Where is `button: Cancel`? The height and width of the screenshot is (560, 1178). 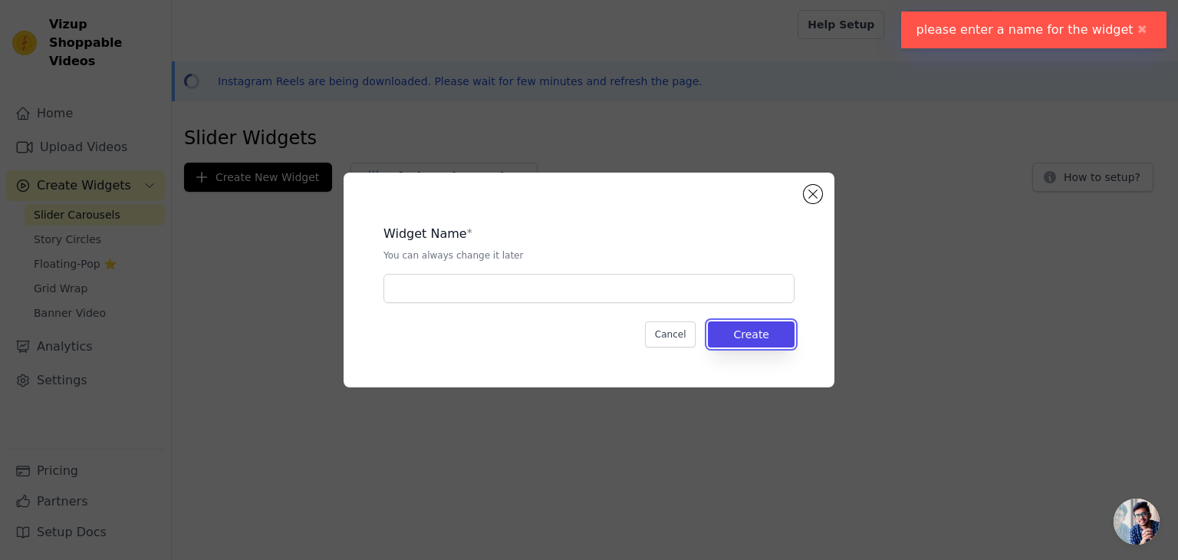
button: Cancel is located at coordinates (670, 334).